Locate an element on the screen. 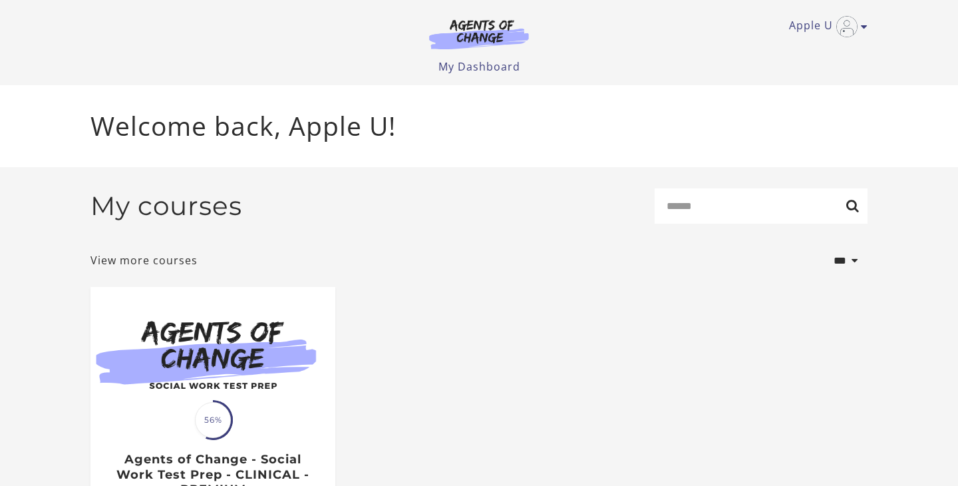  h2: My courses is located at coordinates (166, 206).